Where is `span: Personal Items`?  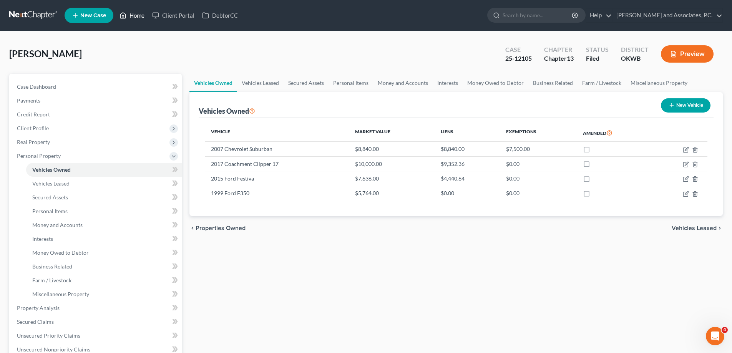
span: Personal Items is located at coordinates (50, 211).